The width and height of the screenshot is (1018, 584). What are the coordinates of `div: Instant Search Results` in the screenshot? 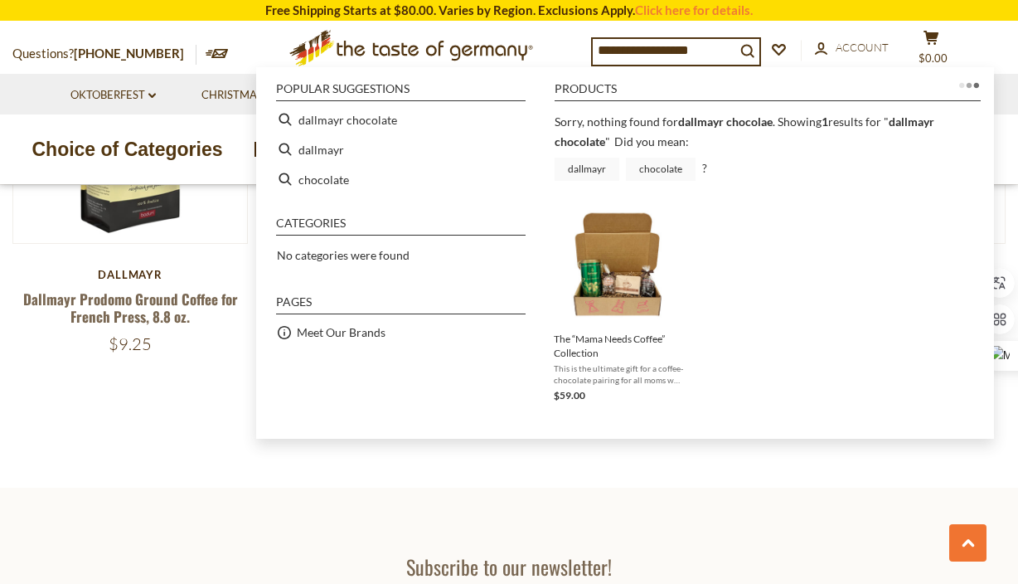 It's located at (625, 253).